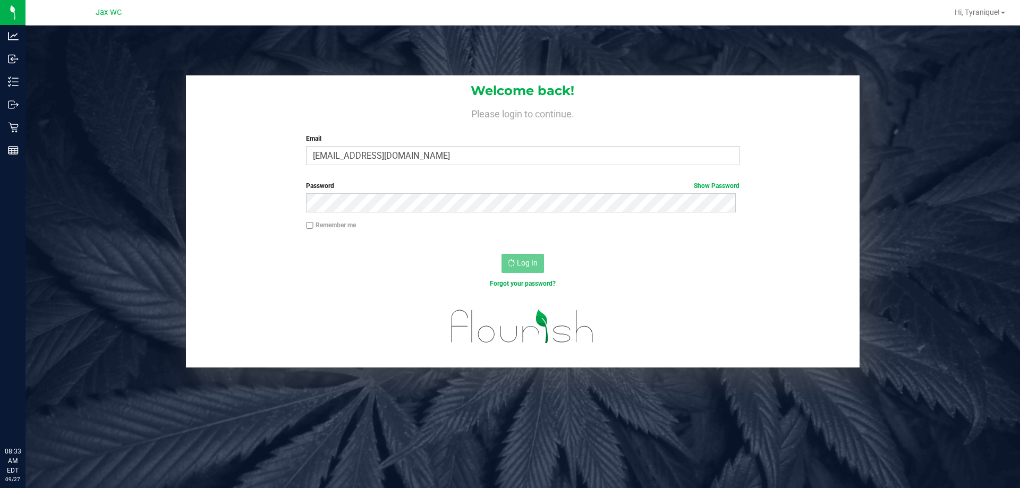  What do you see at coordinates (108, 12) in the screenshot?
I see `span: Jax WC` at bounding box center [108, 12].